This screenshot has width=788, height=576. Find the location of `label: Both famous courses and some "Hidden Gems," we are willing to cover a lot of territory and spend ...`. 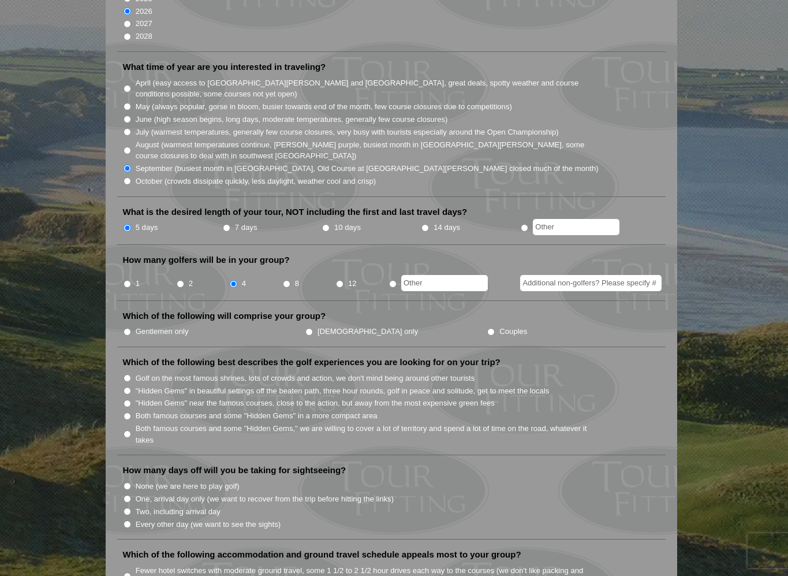

label: Both famous courses and some "Hidden Gems," we are willing to cover a lot of territory and spend ... is located at coordinates (368, 434).